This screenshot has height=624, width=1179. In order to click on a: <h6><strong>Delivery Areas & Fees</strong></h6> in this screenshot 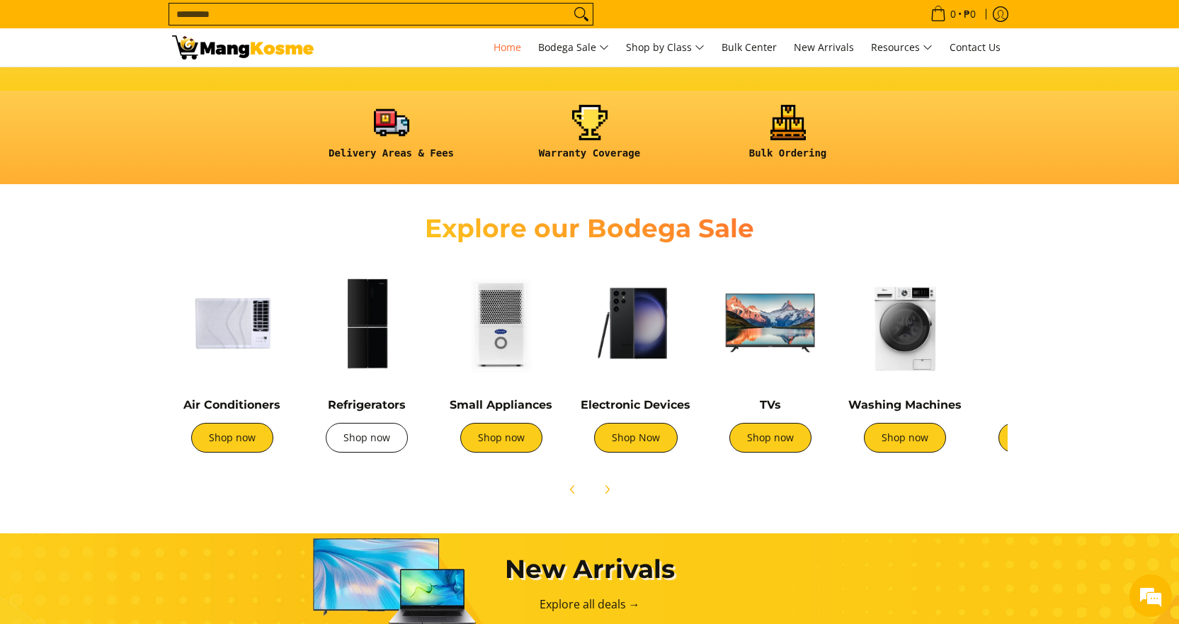, I will do `click(392, 137)`.